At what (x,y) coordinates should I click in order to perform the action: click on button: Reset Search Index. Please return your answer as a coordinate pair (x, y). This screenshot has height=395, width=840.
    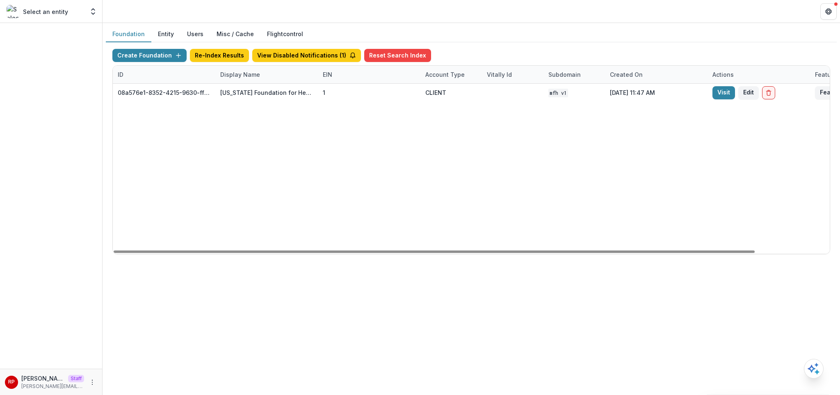
    Looking at the image, I should click on (397, 55).